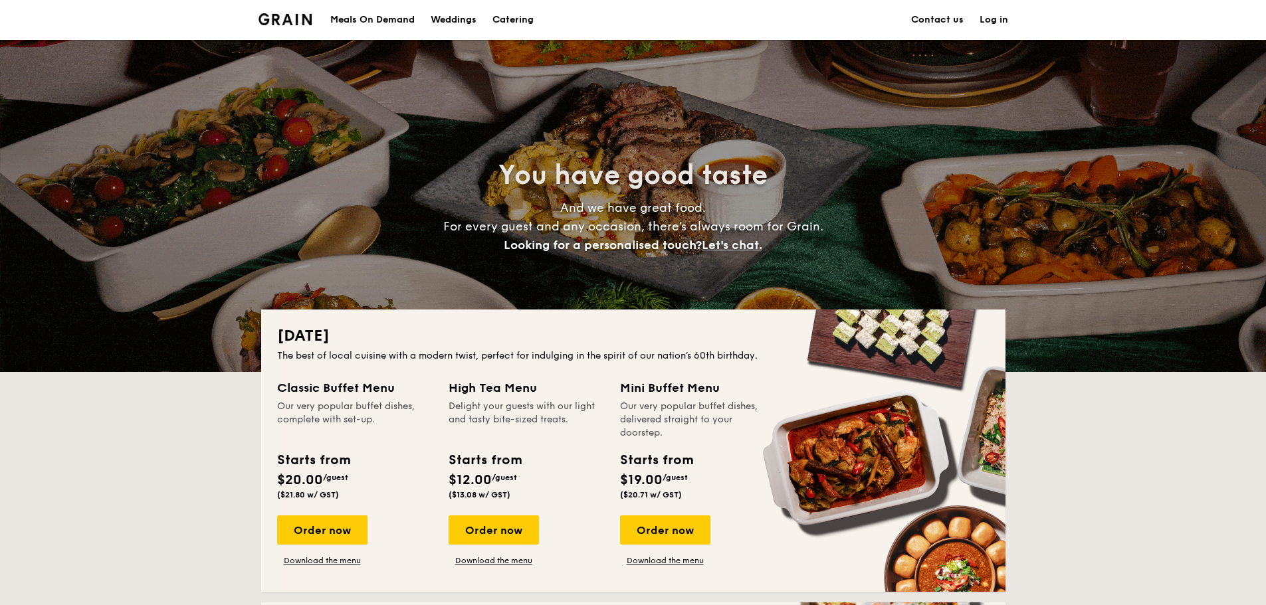 The image size is (1266, 605). What do you see at coordinates (650, 495) in the screenshot?
I see `span: ($20.71 w/ GST)` at bounding box center [650, 495].